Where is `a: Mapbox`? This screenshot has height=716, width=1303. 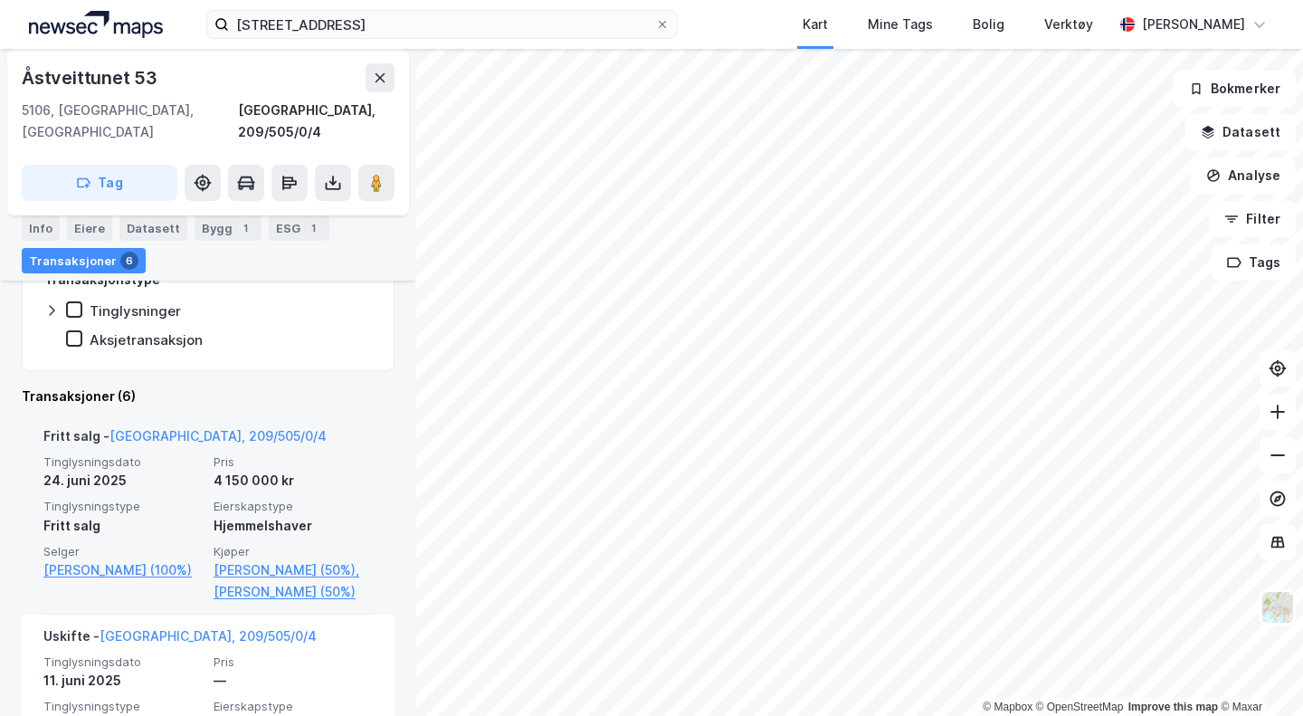
a: Mapbox is located at coordinates (1007, 707).